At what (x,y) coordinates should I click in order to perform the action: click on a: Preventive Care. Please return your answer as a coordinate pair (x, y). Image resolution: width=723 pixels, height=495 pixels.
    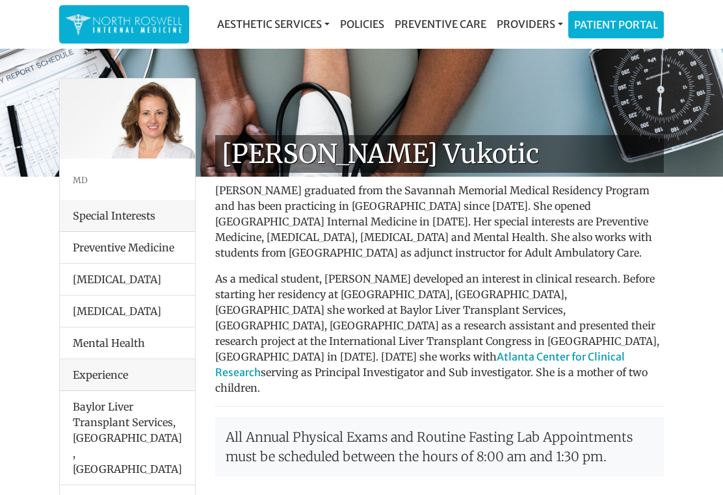
    Looking at the image, I should click on (440, 24).